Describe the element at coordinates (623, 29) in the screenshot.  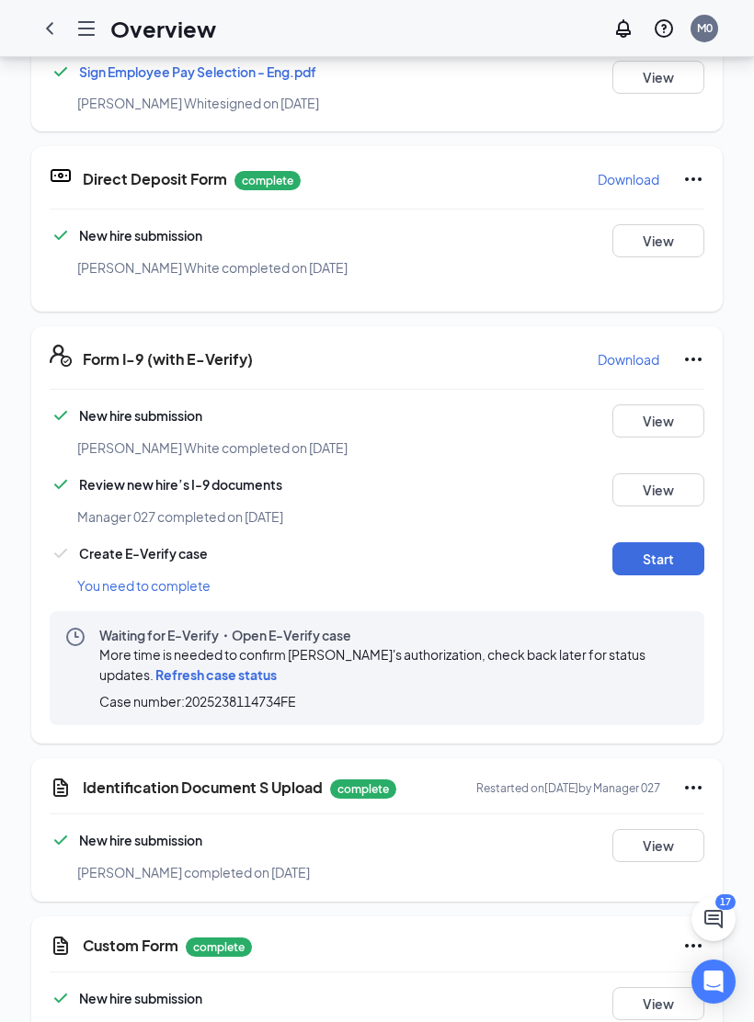
I see `svg: Notifications` at that location.